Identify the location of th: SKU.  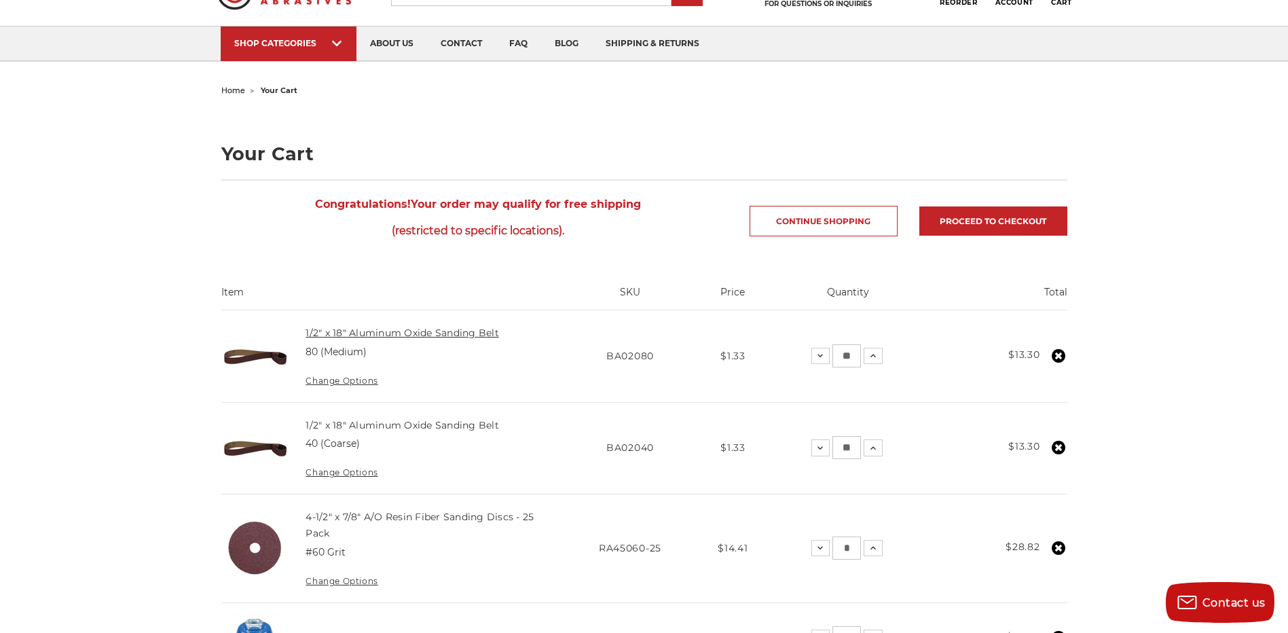
(629, 297).